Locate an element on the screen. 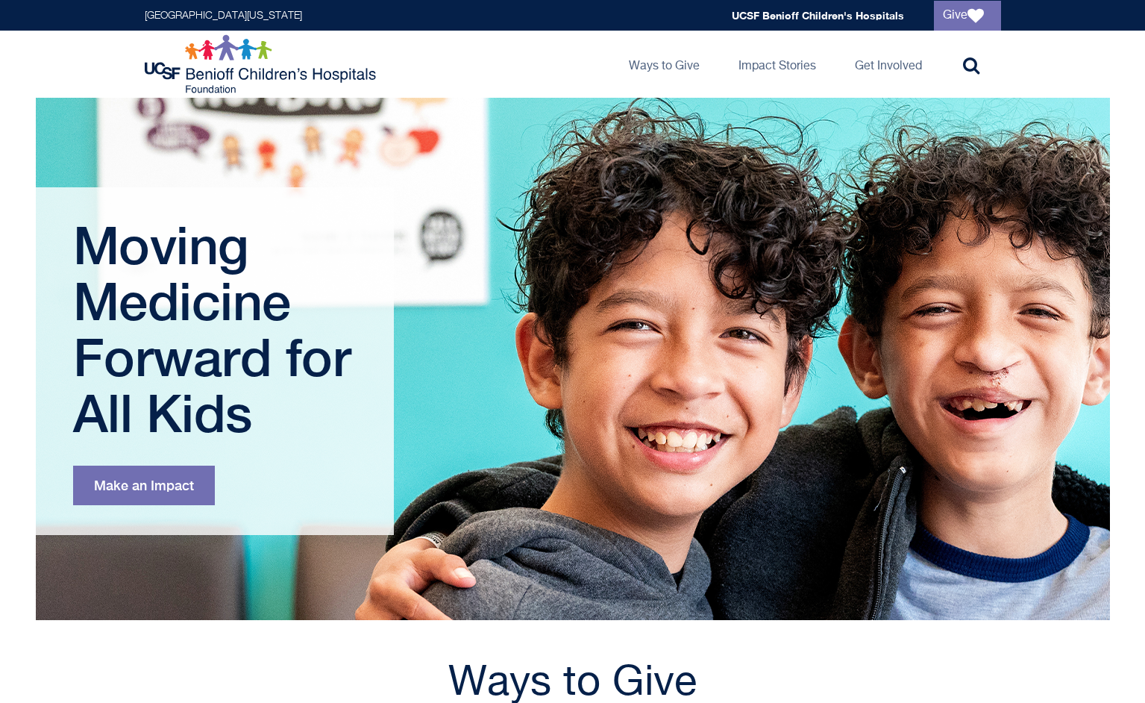  a: Get Involved is located at coordinates (888, 64).